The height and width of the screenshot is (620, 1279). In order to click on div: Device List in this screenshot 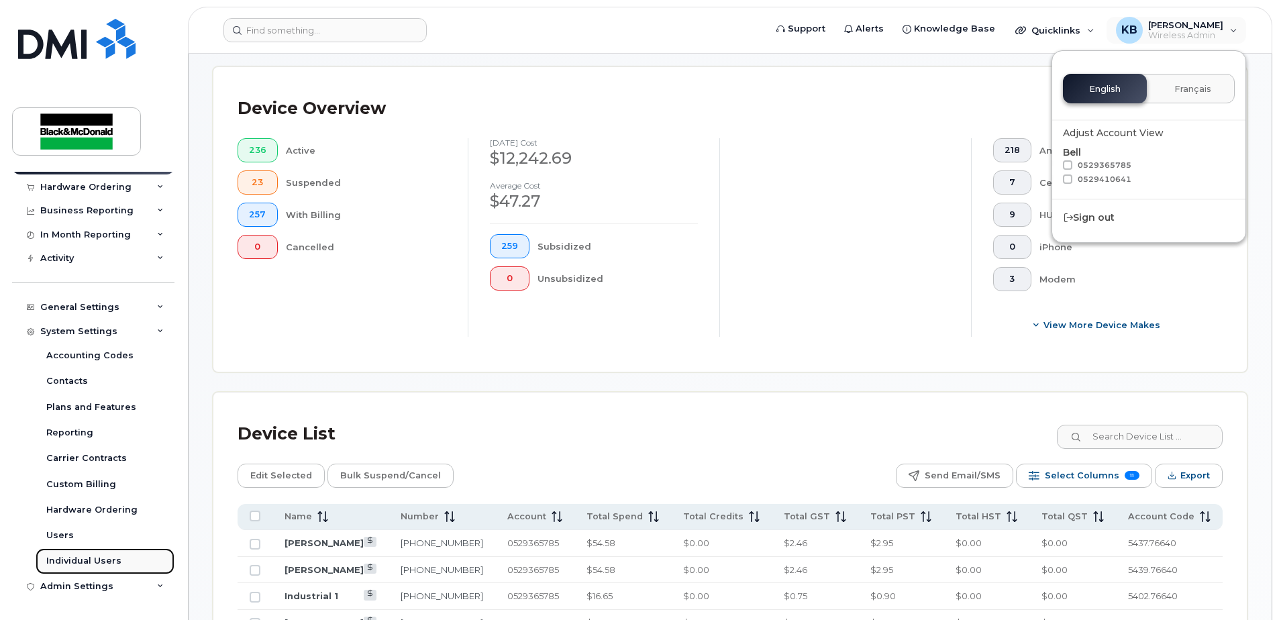, I will do `click(286, 434)`.